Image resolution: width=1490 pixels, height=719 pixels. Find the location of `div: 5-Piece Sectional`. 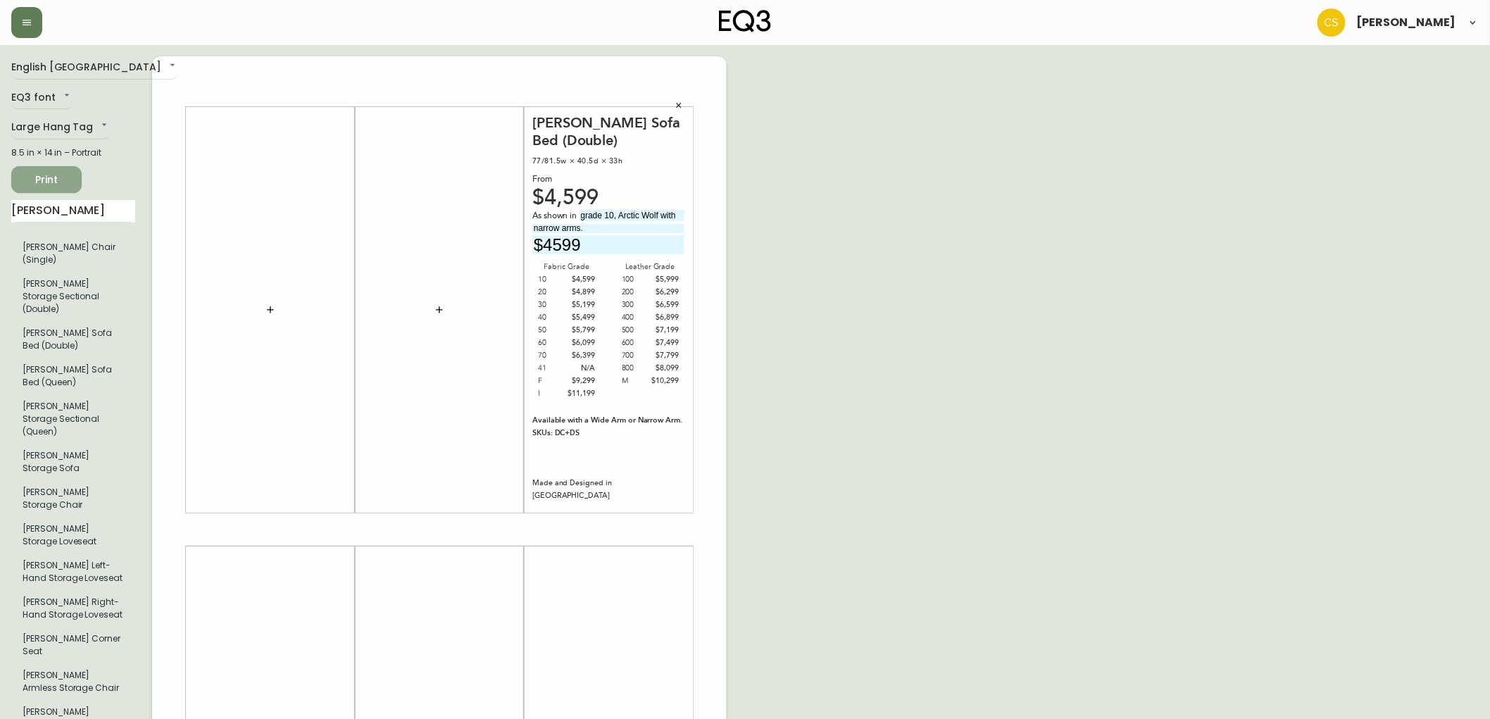

div: 5-Piece Sectional is located at coordinates (118, 86).